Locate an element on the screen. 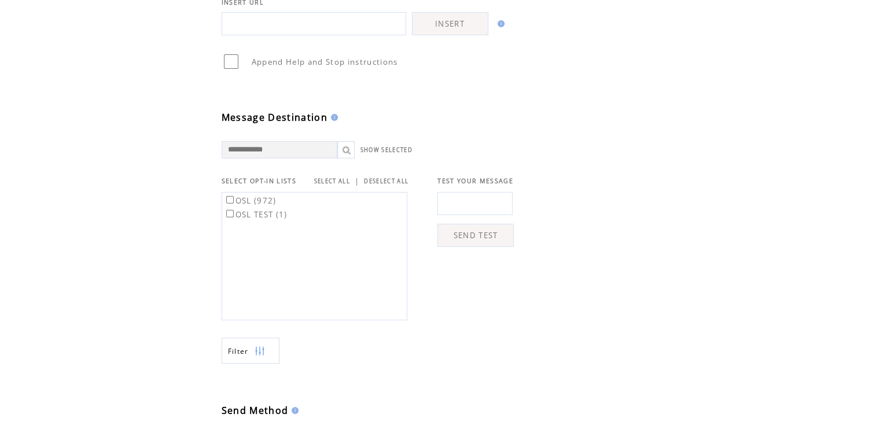  a: SHOW SELECTED is located at coordinates (387, 150).